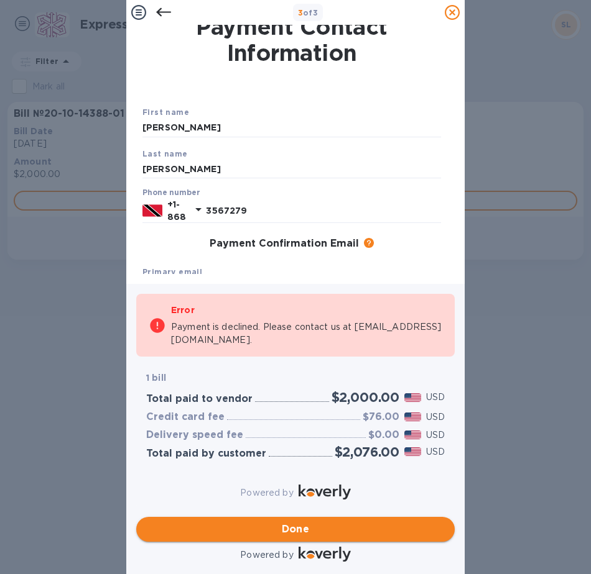 The width and height of the screenshot is (591, 574). I want to click on input: Enter your phone number, so click(323, 211).